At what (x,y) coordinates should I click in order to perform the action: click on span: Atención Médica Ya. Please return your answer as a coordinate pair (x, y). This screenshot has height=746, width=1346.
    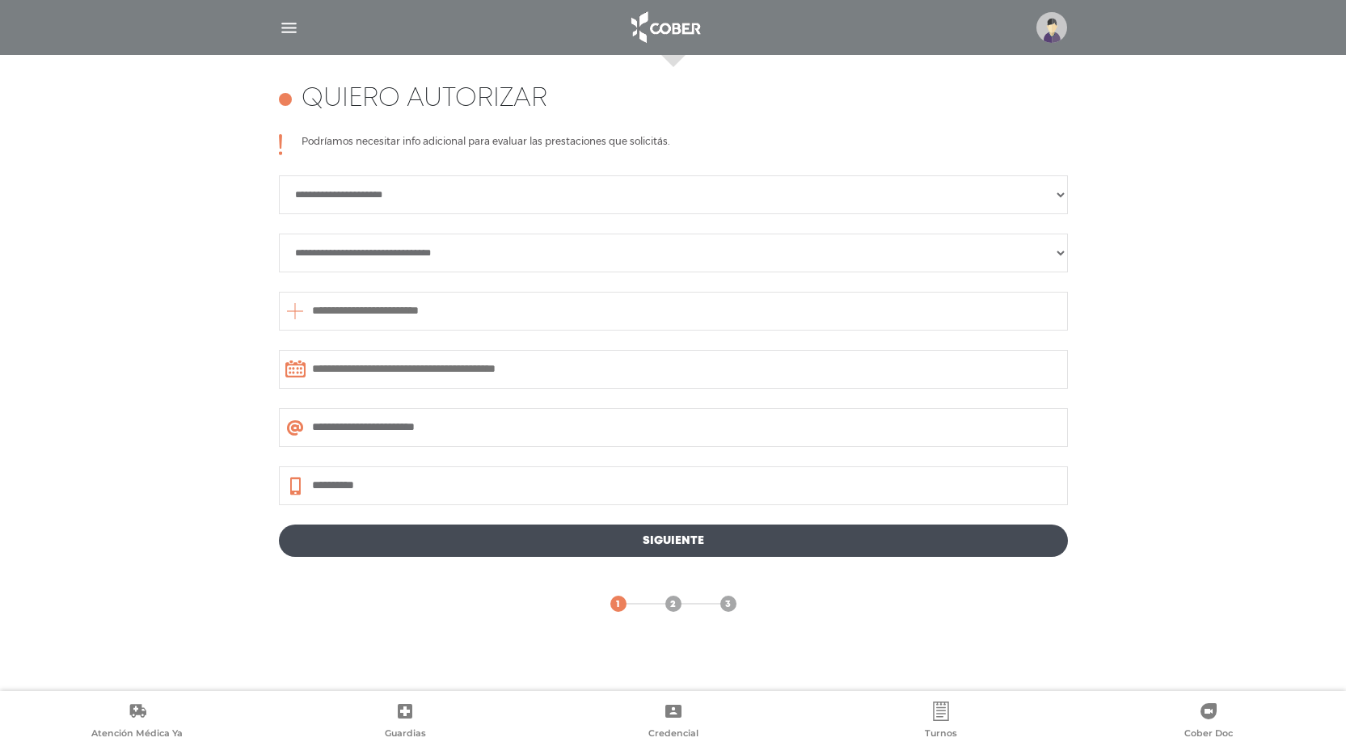
    Looking at the image, I should click on (137, 735).